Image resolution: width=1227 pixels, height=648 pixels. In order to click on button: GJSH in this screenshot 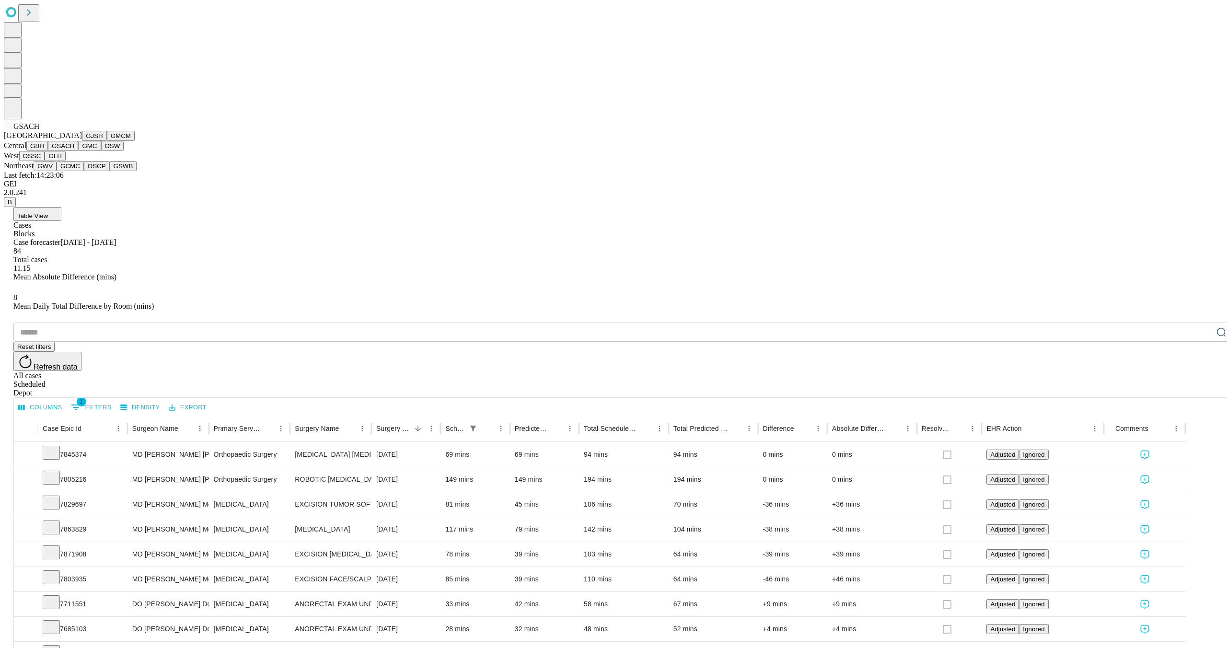, I will do `click(94, 136)`.